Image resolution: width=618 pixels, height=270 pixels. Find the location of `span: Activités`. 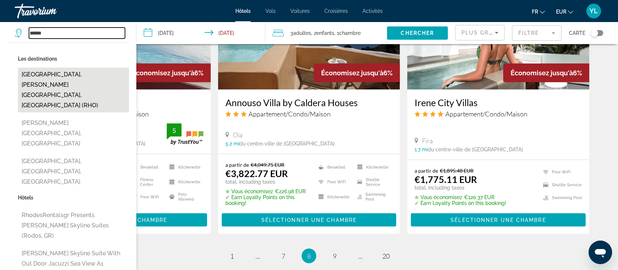

span: Activités is located at coordinates (373, 11).